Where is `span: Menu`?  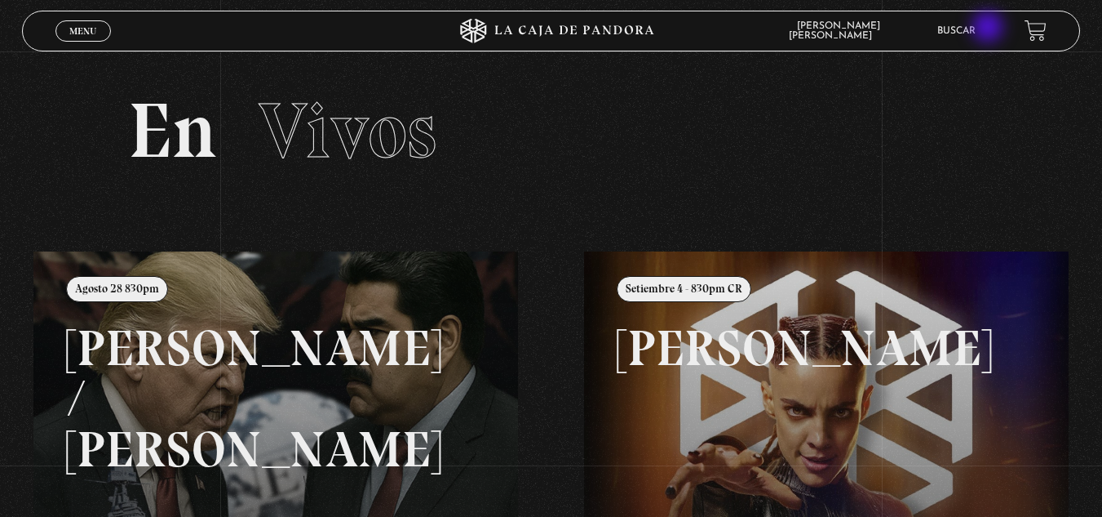
span: Menu is located at coordinates (82, 31).